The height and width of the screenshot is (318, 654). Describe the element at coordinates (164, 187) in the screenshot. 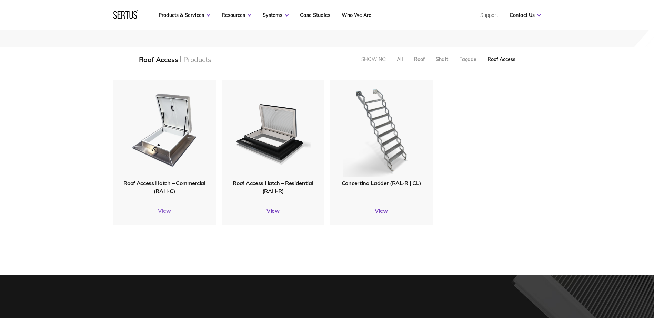

I see `span: Roof Access Hatch – Commercial (RAH-C)` at that location.